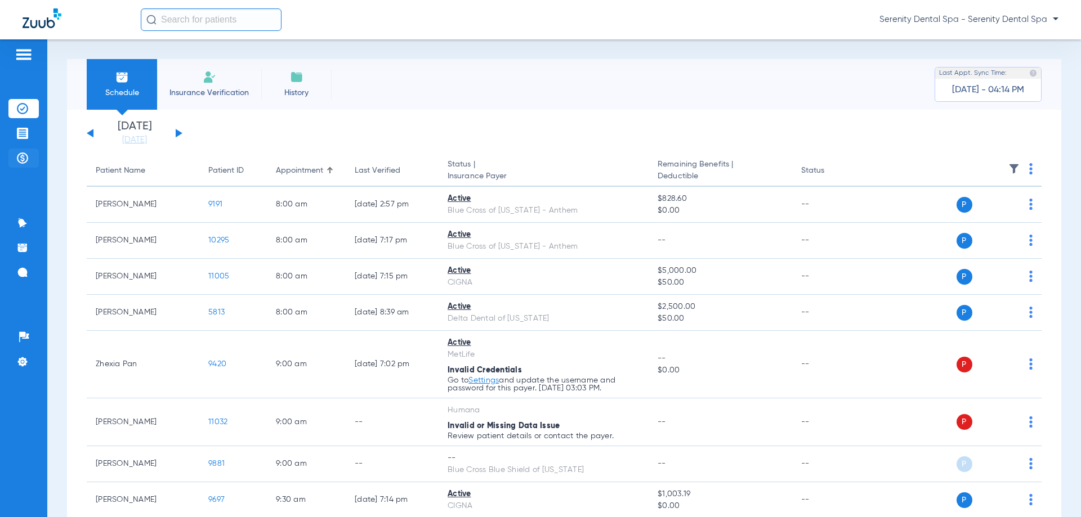  What do you see at coordinates (209, 93) in the screenshot?
I see `span: Insurance Verification` at bounding box center [209, 93].